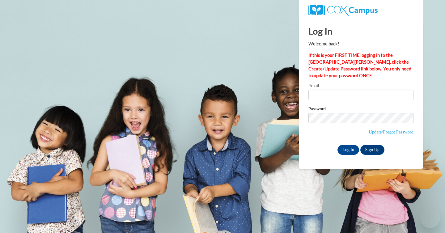 The image size is (445, 233). I want to click on input: Log In, so click(348, 150).